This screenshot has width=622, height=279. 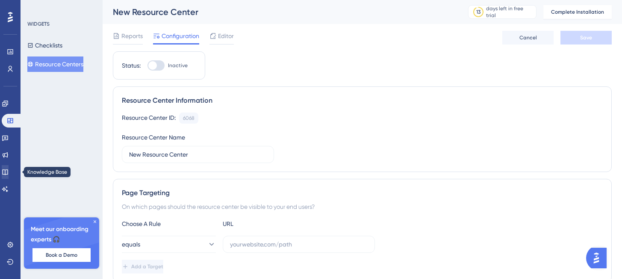 What do you see at coordinates (62, 255) in the screenshot?
I see `button: Book a Demo` at bounding box center [62, 255].